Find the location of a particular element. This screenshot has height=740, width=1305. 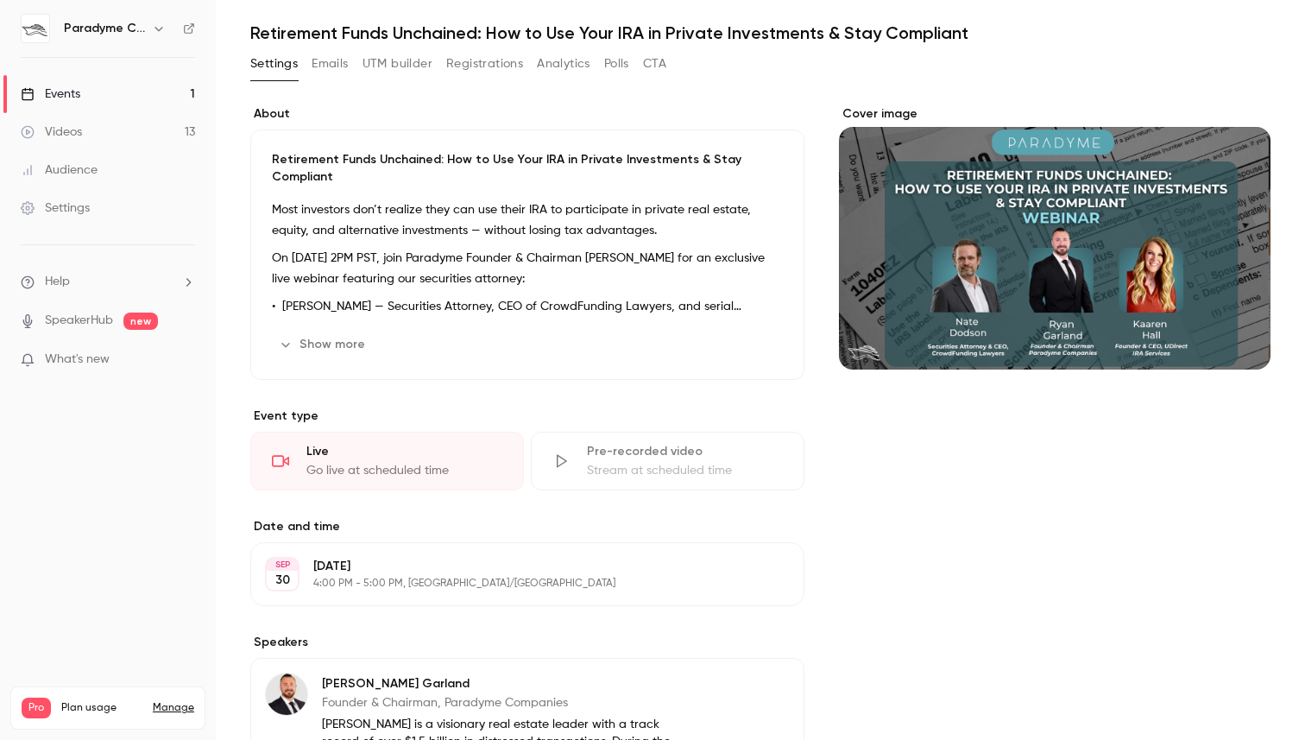

img: Ryan Garland is located at coordinates (287, 694).